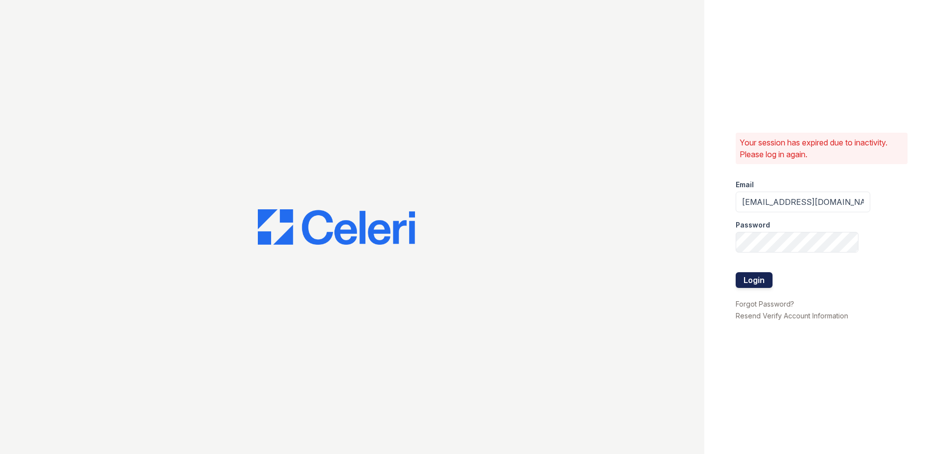  Describe the element at coordinates (336, 227) in the screenshot. I see `img: CE_Logo_Blue-a8612792a0a2168367f1c8372b55b34899dd931a85d93a1a3d3e32e68fde9ad4.png` at that location.